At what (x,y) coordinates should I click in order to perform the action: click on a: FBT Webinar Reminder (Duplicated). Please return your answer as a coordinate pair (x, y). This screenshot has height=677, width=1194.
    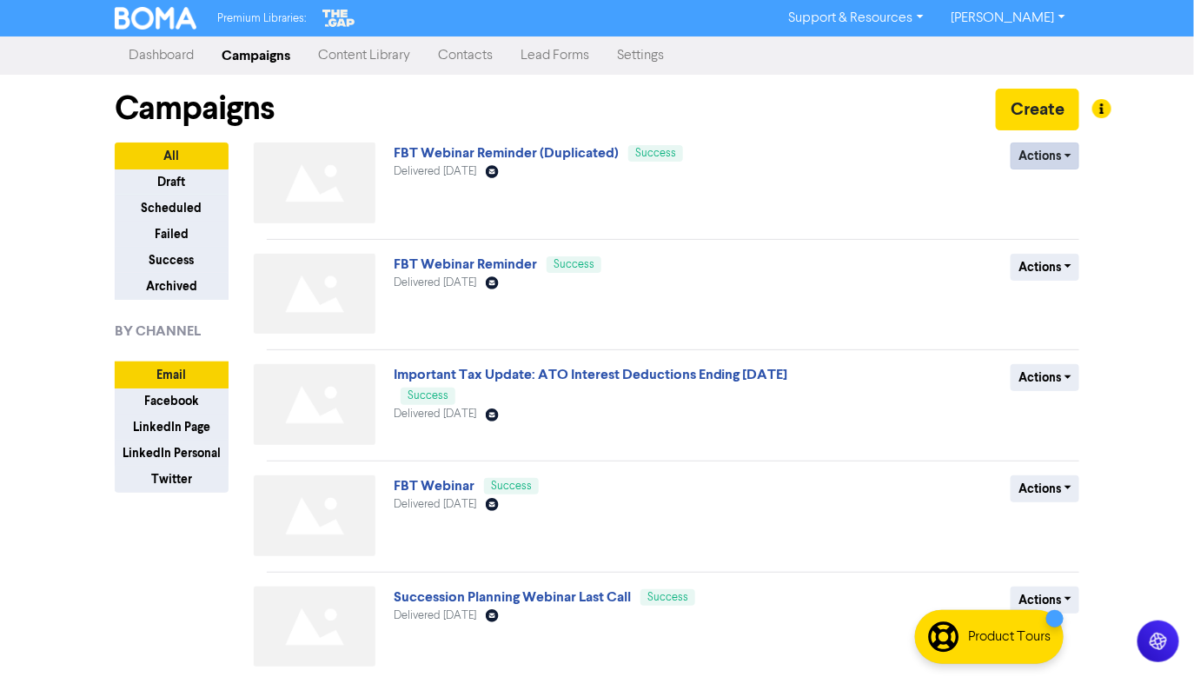
    Looking at the image, I should click on (506, 153).